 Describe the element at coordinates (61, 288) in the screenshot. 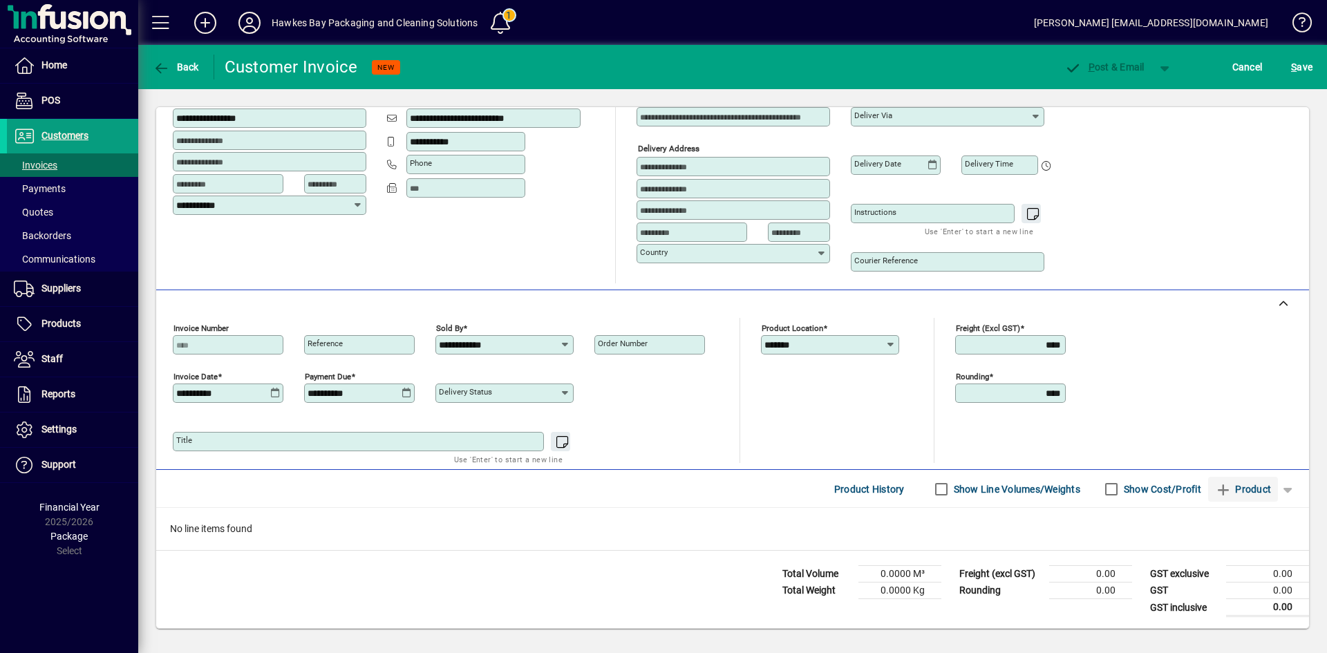

I see `span: Suppliers` at that location.